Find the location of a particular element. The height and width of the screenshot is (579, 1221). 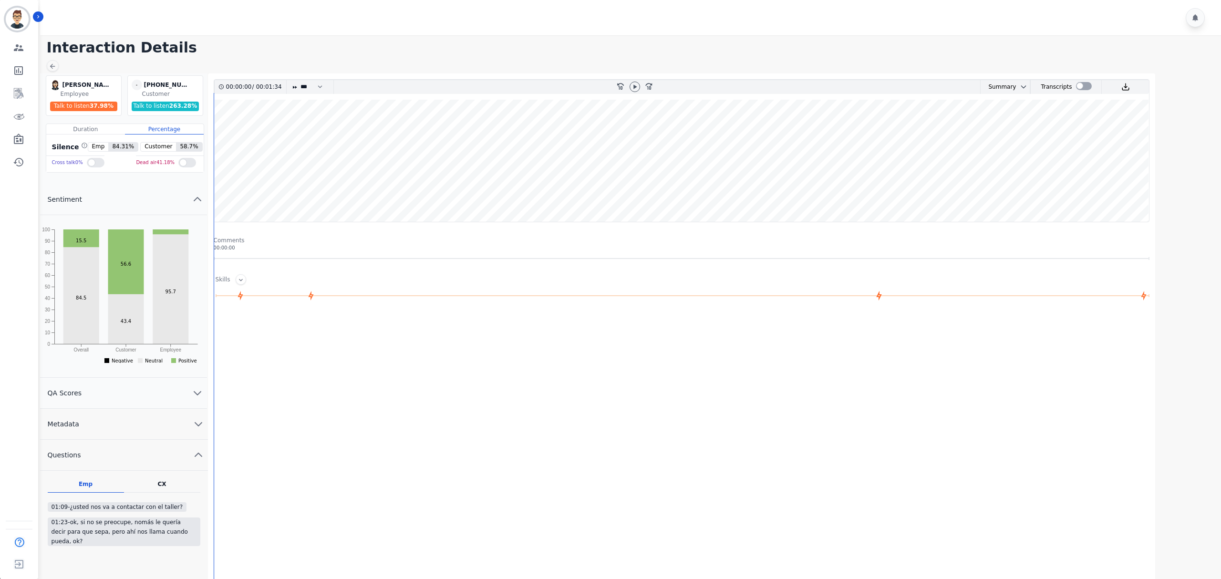

text: 90 is located at coordinates (47, 240).